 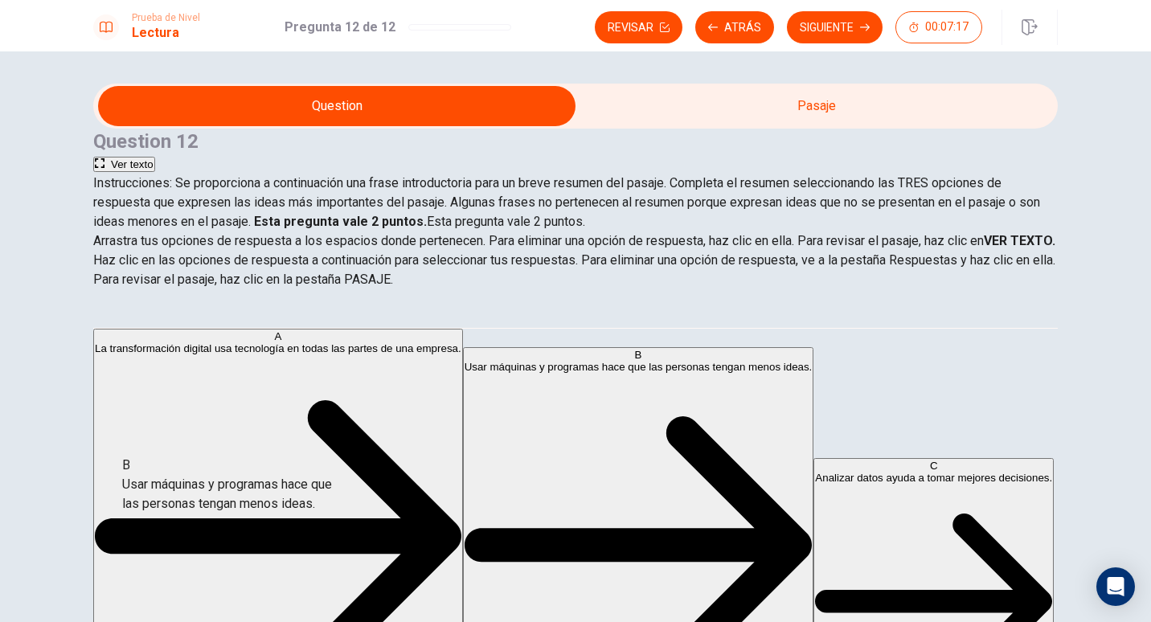 What do you see at coordinates (575, 241) in the screenshot?
I see `p: Arrastra tus opciones de respuesta a los espacios donde pertenecen. Para eliminar una opción de r...` at bounding box center [575, 241].